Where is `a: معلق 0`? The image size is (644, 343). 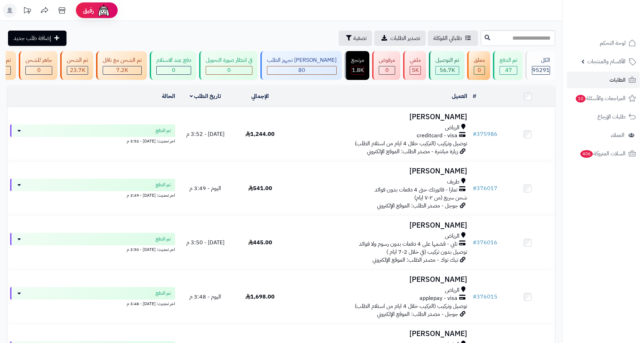 a: معلق 0 is located at coordinates (478, 65).